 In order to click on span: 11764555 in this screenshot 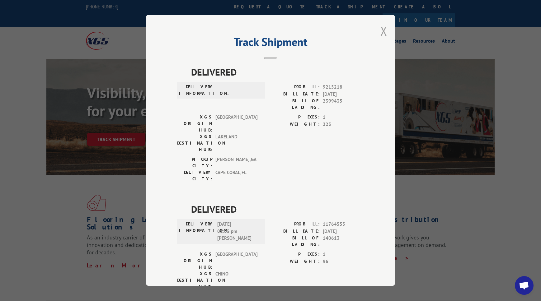, I will do `click(343, 224)`.